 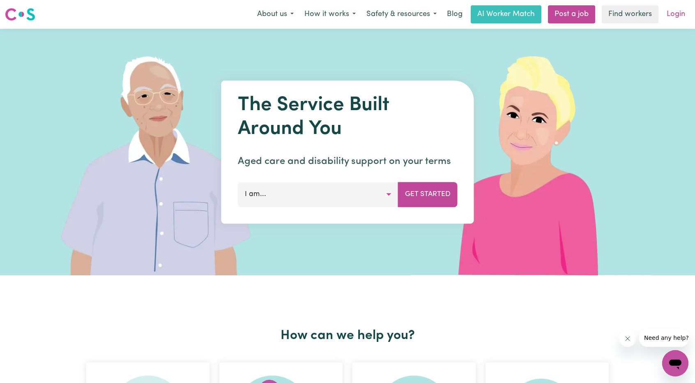 I want to click on button: Safety & resources, so click(x=401, y=14).